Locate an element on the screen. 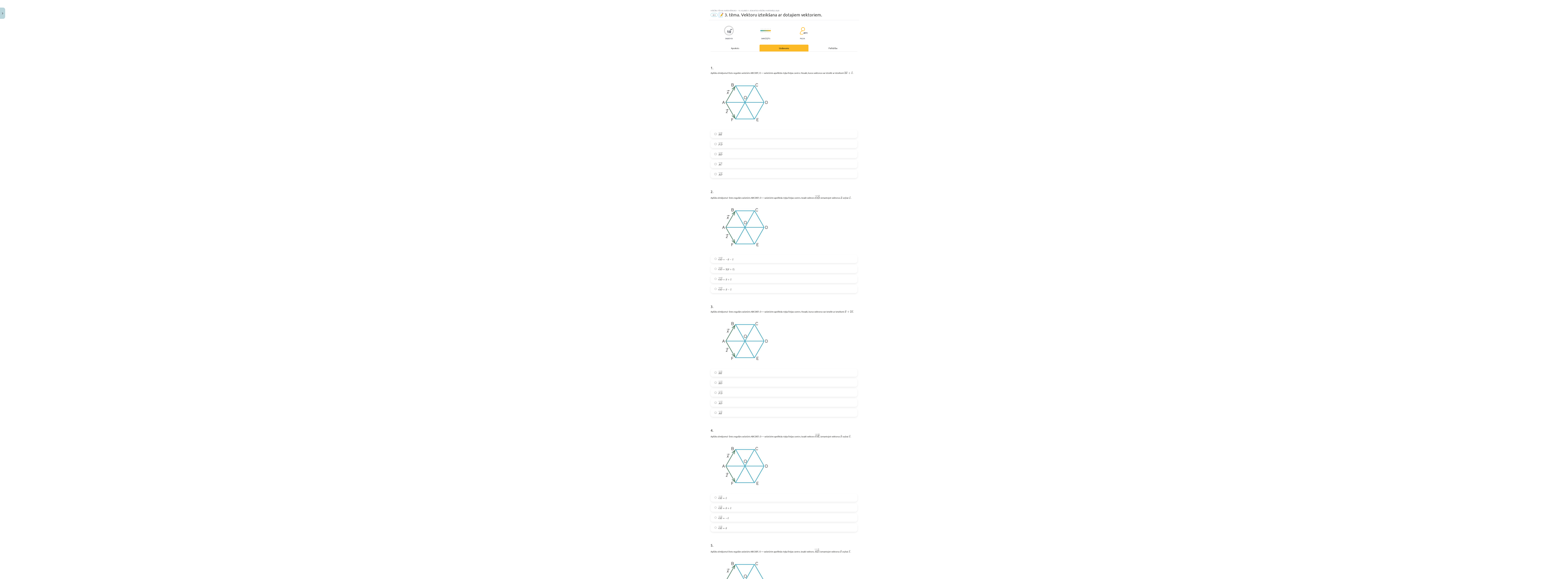 The width and height of the screenshot is (1568, 579). p: pilda is located at coordinates (802, 38).